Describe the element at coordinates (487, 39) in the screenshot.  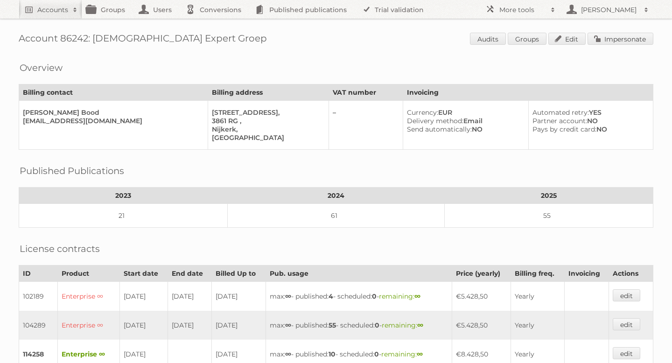
I see `a: Audits` at that location.